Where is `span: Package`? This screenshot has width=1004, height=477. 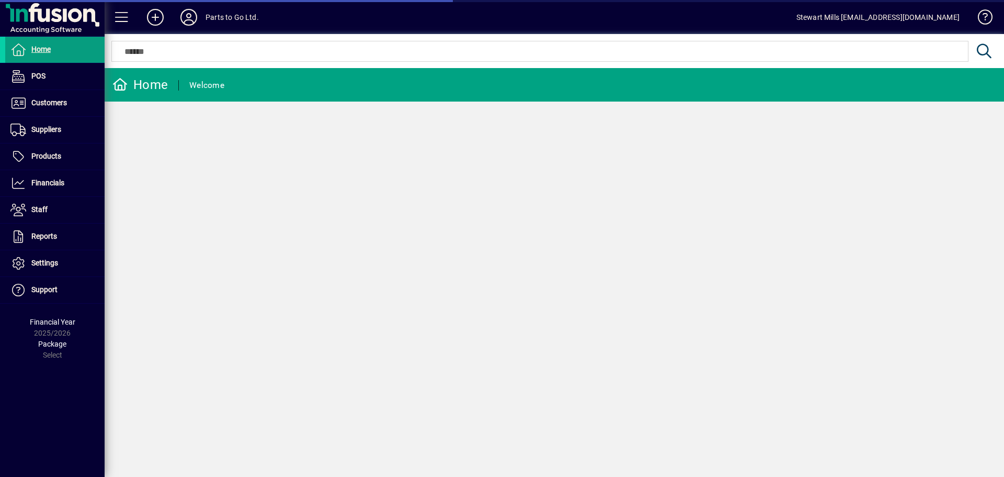
span: Package is located at coordinates (52, 344).